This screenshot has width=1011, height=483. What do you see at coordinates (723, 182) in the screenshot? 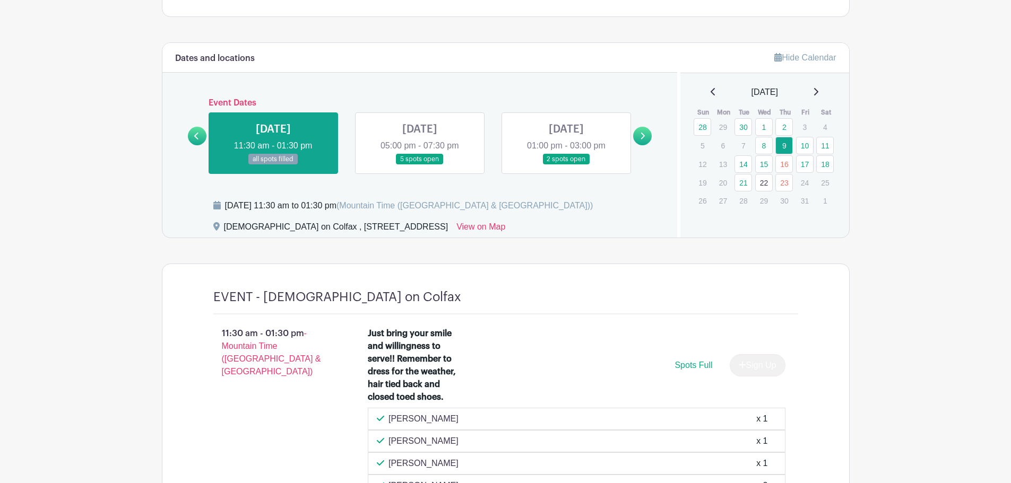
I see `p: 20` at bounding box center [723, 182].